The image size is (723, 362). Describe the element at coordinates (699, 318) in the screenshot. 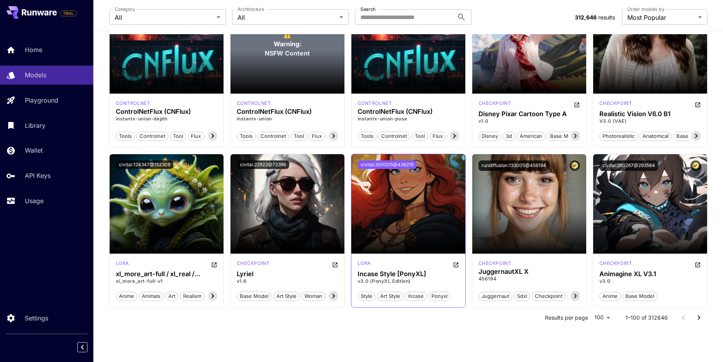

I see `button: Go to next page` at that location.